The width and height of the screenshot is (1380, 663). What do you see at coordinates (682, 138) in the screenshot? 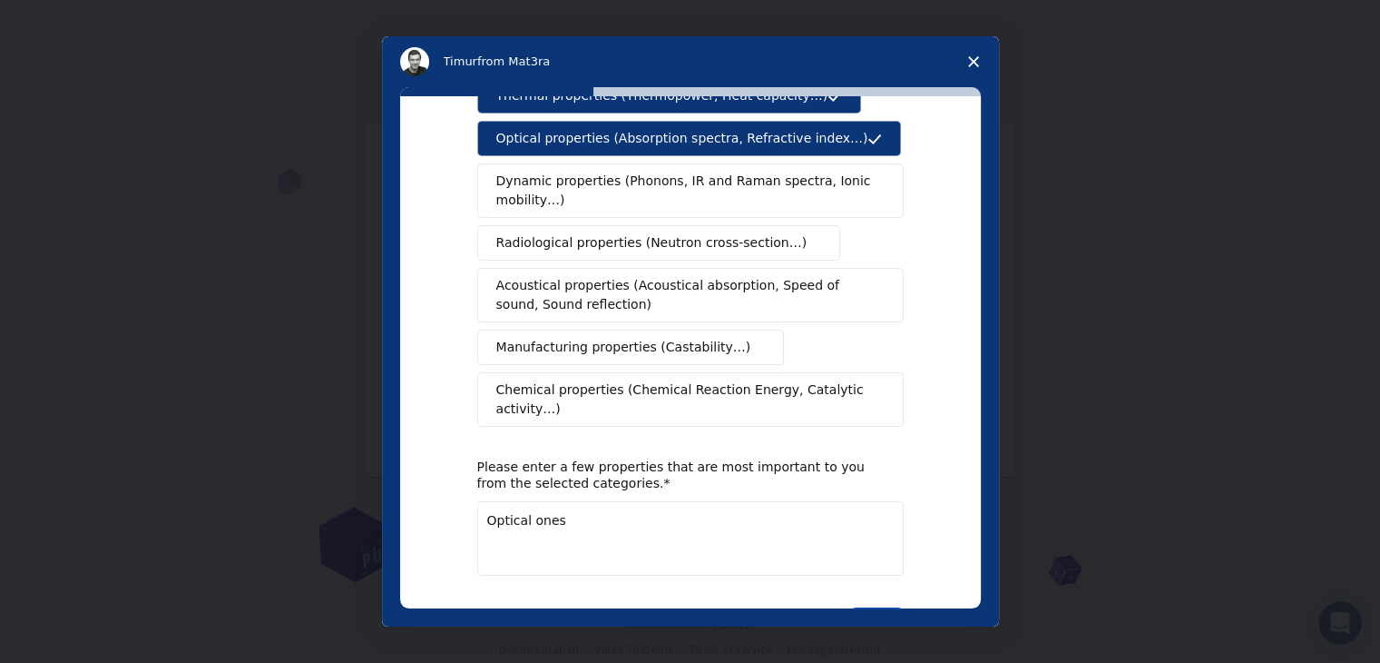
I see `span: Optical properties (Absorption spectra, Refractive index…)` at bounding box center [682, 138].